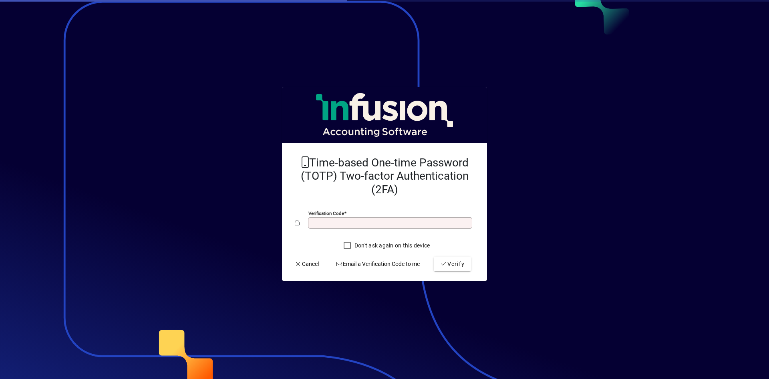 The width and height of the screenshot is (769, 379). I want to click on button: Verify, so click(452, 264).